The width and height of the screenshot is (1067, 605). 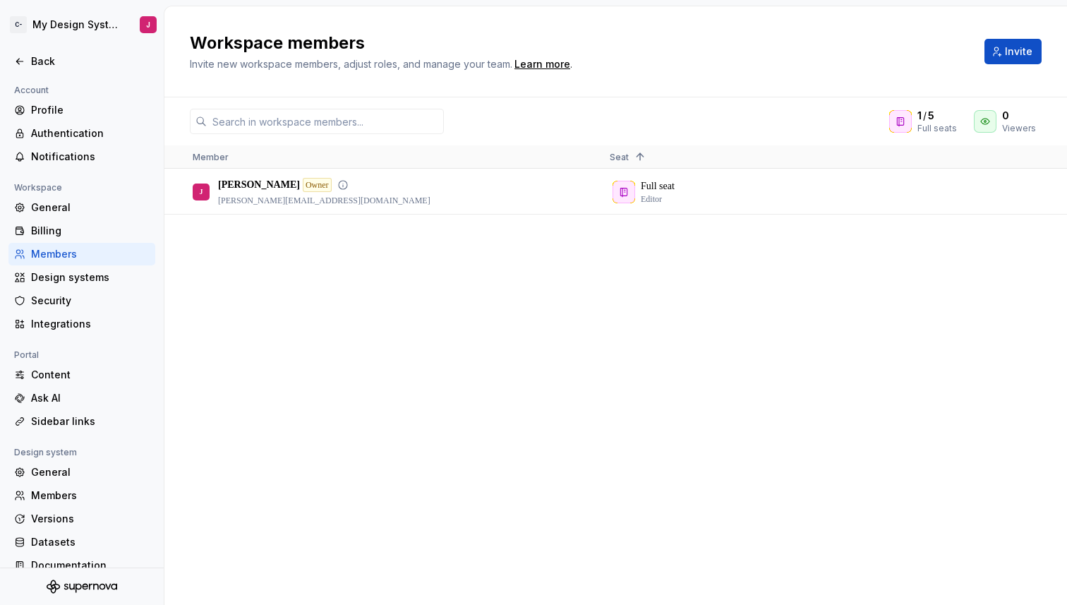 What do you see at coordinates (1005, 116) in the screenshot?
I see `span: 0` at bounding box center [1005, 116].